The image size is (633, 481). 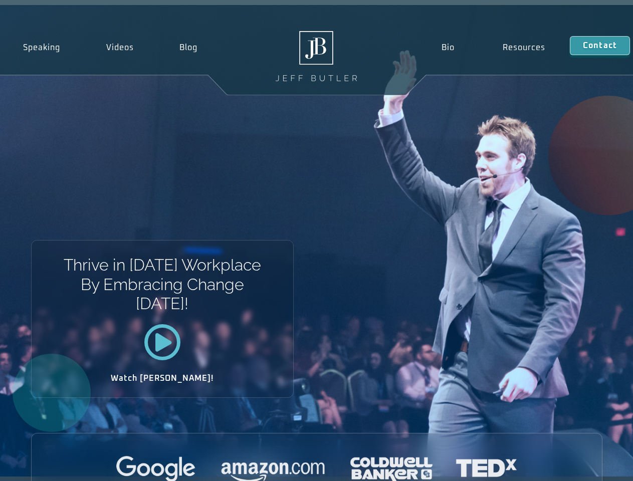 What do you see at coordinates (525, 48) in the screenshot?
I see `a: Resources` at bounding box center [525, 48].